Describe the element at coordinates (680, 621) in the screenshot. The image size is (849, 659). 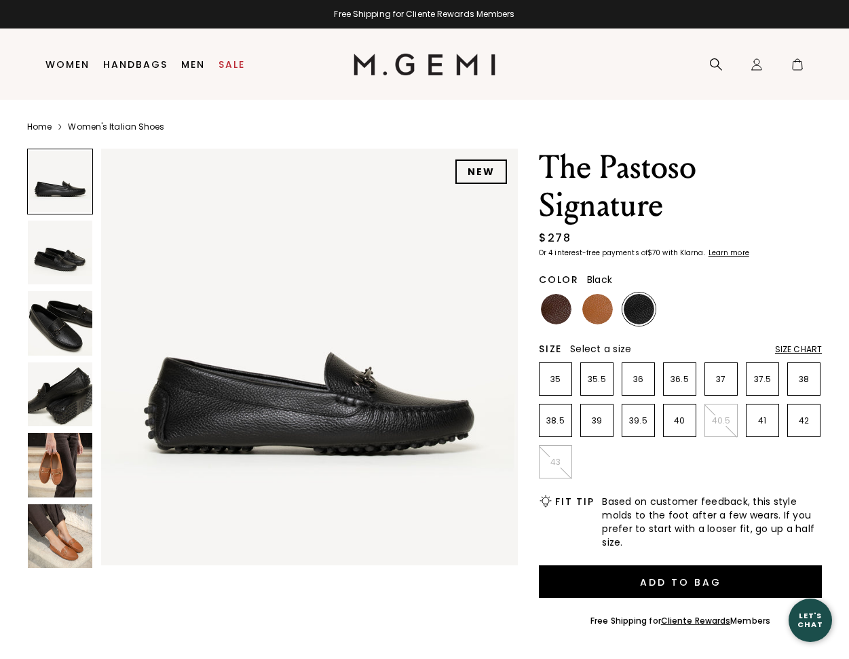
I see `div: Free Shipping for Members` at that location.